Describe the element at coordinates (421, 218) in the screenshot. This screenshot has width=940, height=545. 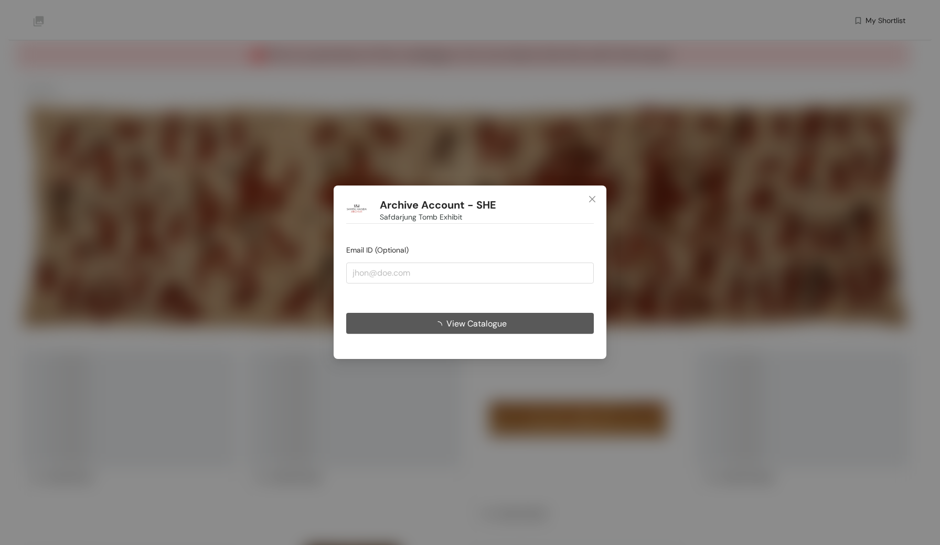
I see `span: Safdarjung Tomb Exhibit` at that location.